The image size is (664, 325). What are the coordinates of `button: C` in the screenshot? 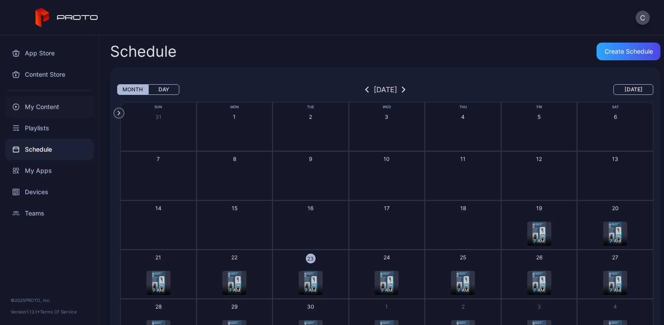 It's located at (643, 18).